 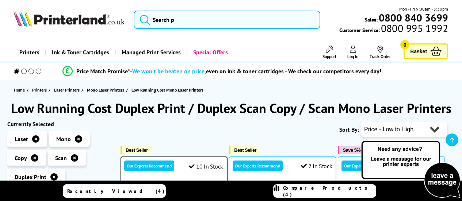 I want to click on div: 10 In Stock, so click(x=206, y=167).